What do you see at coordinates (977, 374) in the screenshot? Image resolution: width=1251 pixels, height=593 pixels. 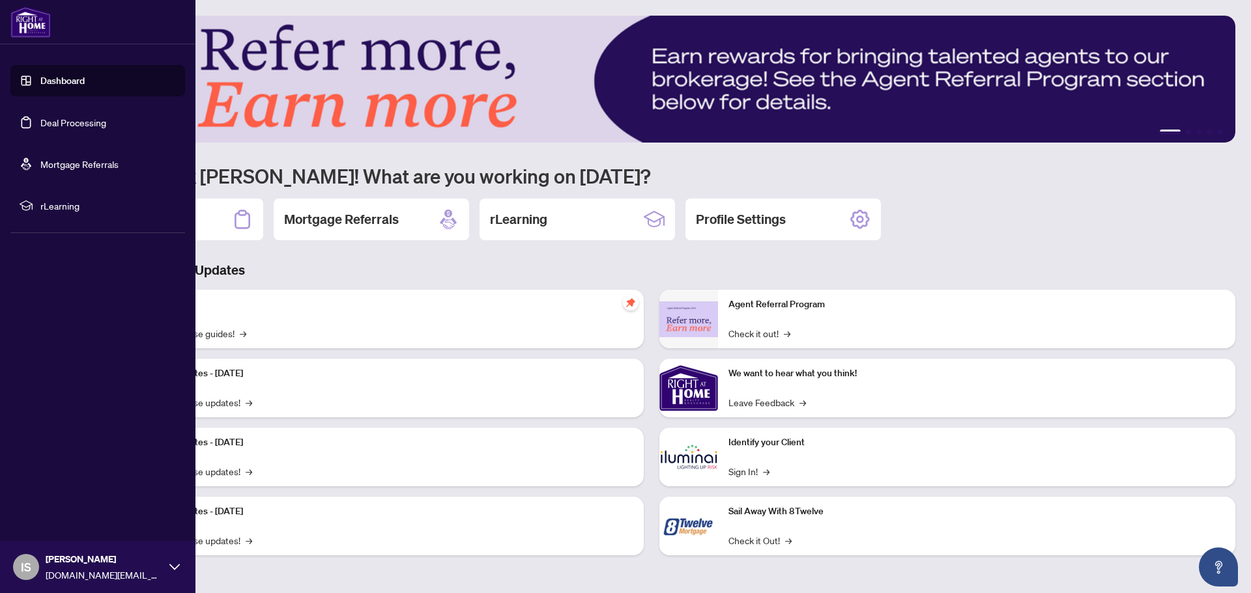 I see `p: We want to hear what you think!` at bounding box center [977, 374].